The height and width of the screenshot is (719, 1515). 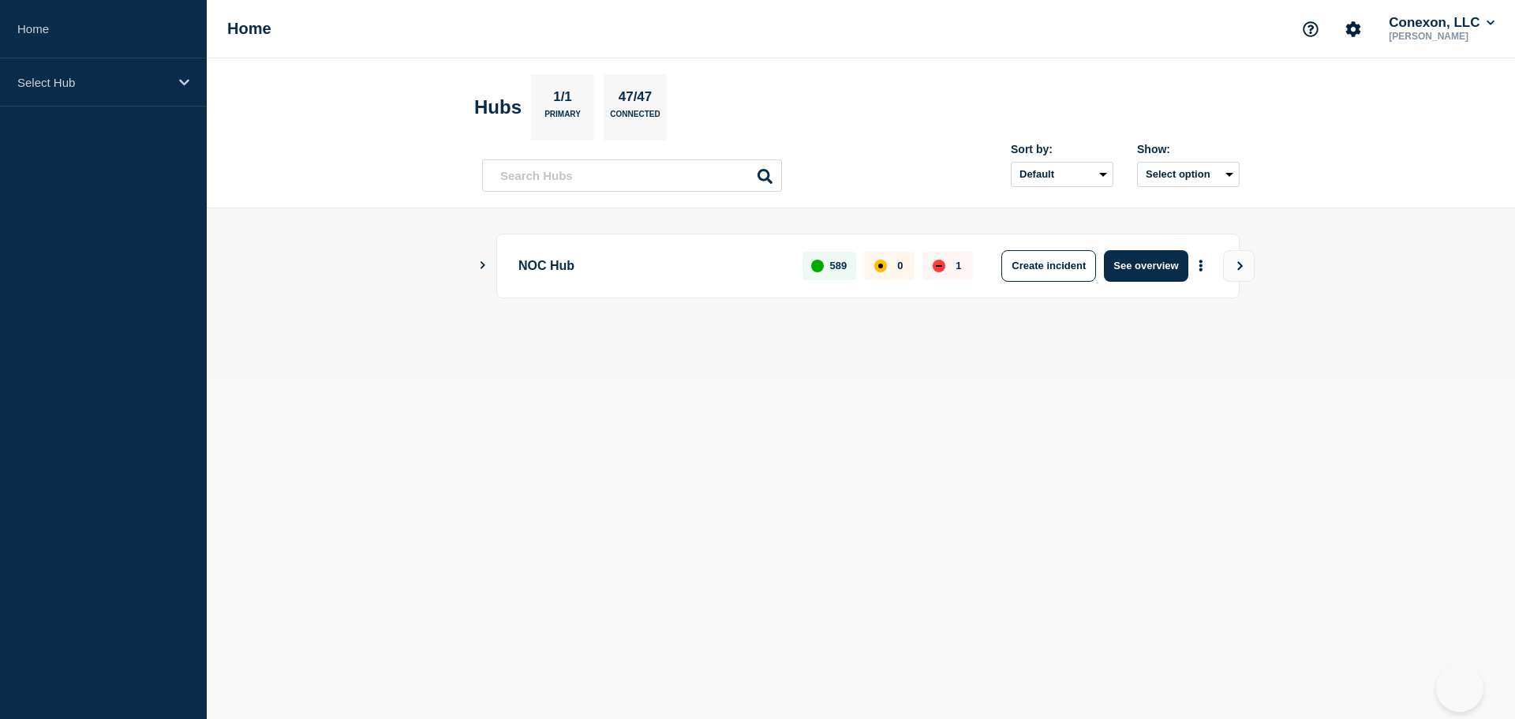 What do you see at coordinates (249, 28) in the screenshot?
I see `h1: Home` at bounding box center [249, 28].